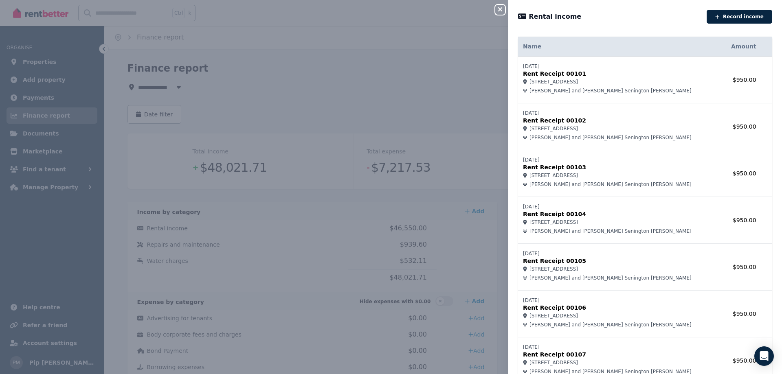 The width and height of the screenshot is (782, 374). I want to click on p: Rent Receipt 00107, so click(619, 355).